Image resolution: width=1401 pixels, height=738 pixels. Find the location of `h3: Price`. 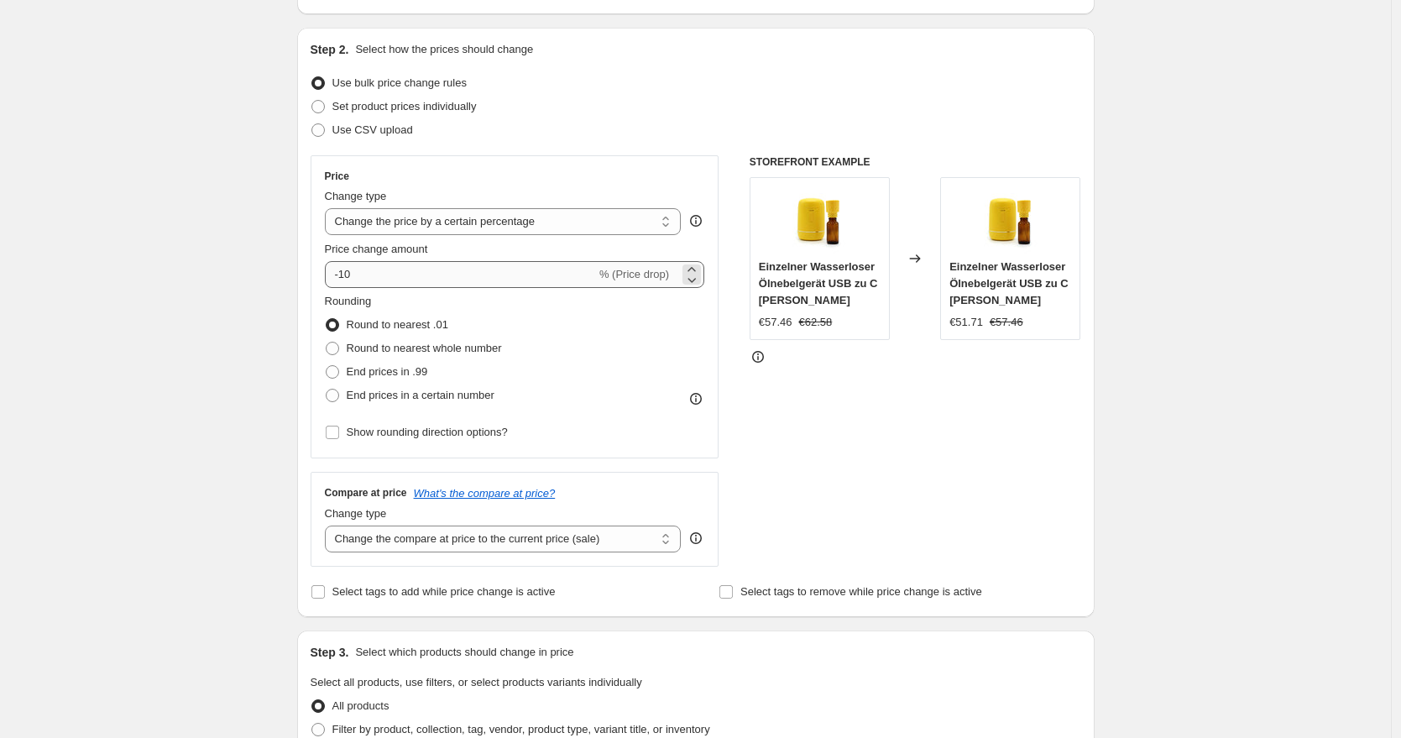

h3: Price is located at coordinates (337, 176).